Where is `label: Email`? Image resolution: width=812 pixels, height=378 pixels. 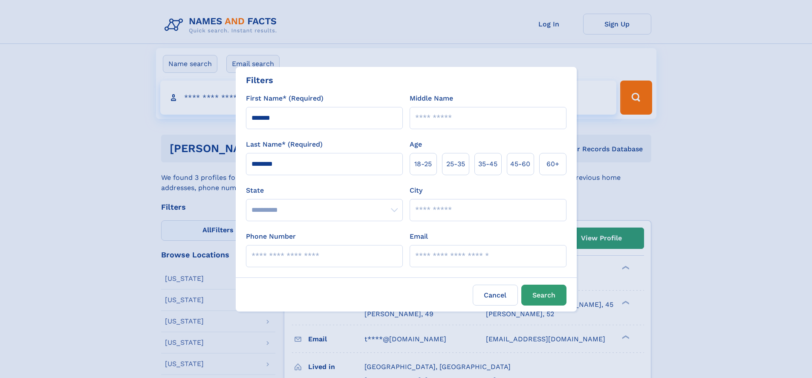 label: Email is located at coordinates (418, 237).